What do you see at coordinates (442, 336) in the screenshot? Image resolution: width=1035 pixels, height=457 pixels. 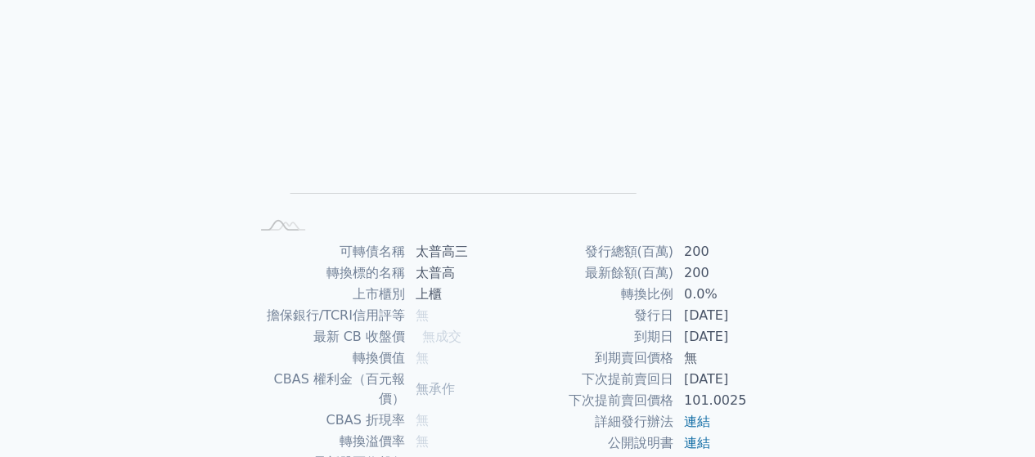 I see `span: 無成交` at bounding box center [442, 336].